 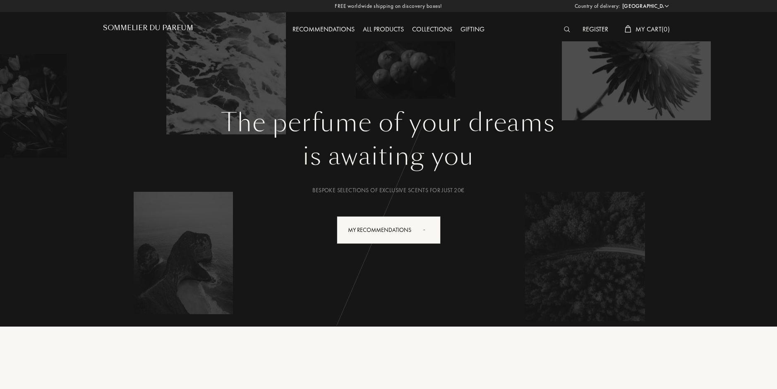 I want to click on div: Register, so click(x=595, y=30).